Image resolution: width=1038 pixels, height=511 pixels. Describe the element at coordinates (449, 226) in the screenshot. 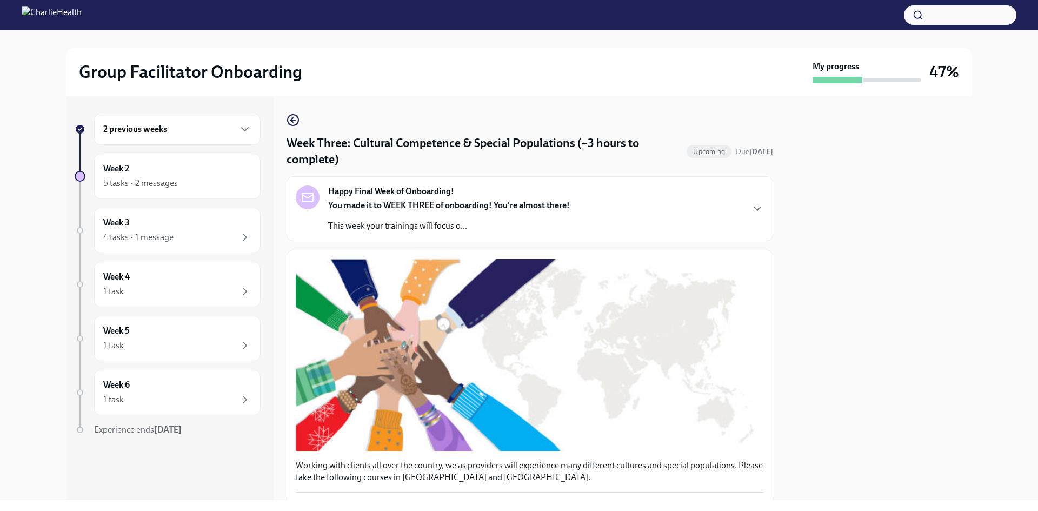

I see `p: This week your trainings will focus o...` at that location.